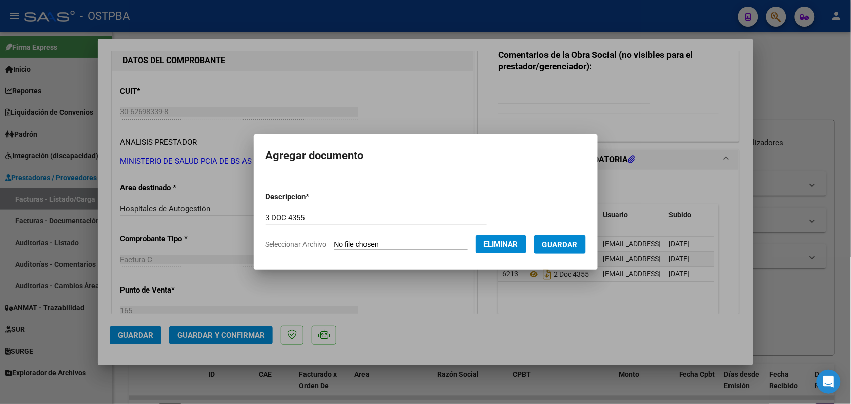  What do you see at coordinates (501, 244) in the screenshot?
I see `button: Eliminar` at bounding box center [501, 244].